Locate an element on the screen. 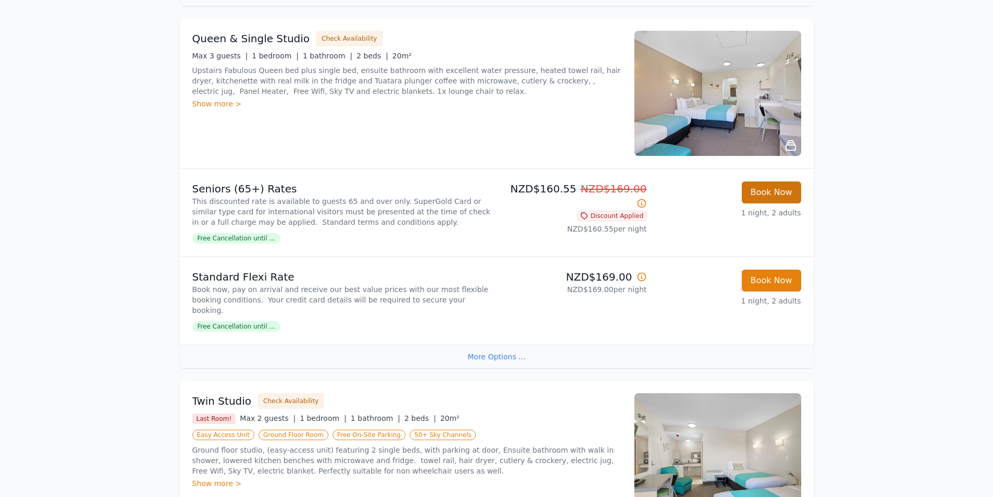  span: NZD$169.00 is located at coordinates (613, 189).